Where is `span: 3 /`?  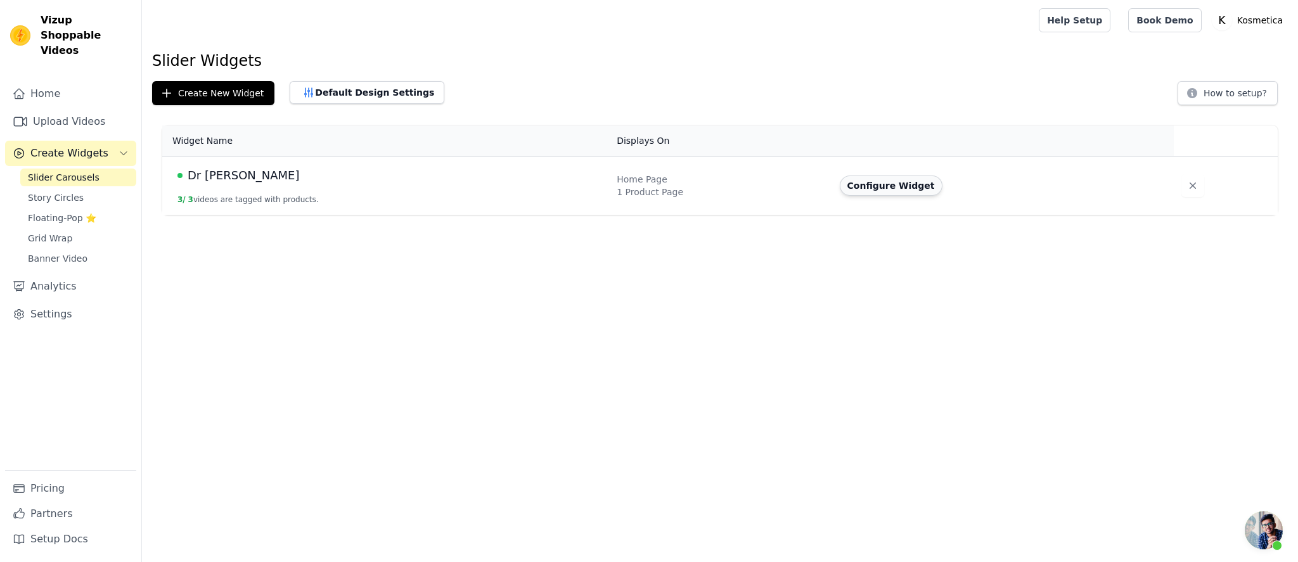 span: 3 / is located at coordinates (181, 200).